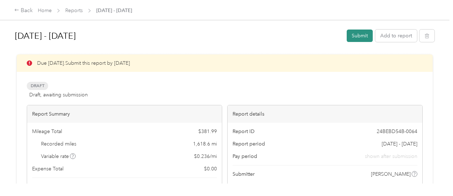 Image resolution: width=453 pixels, height=196 pixels. Describe the element at coordinates (359, 36) in the screenshot. I see `button: Submit` at that location.